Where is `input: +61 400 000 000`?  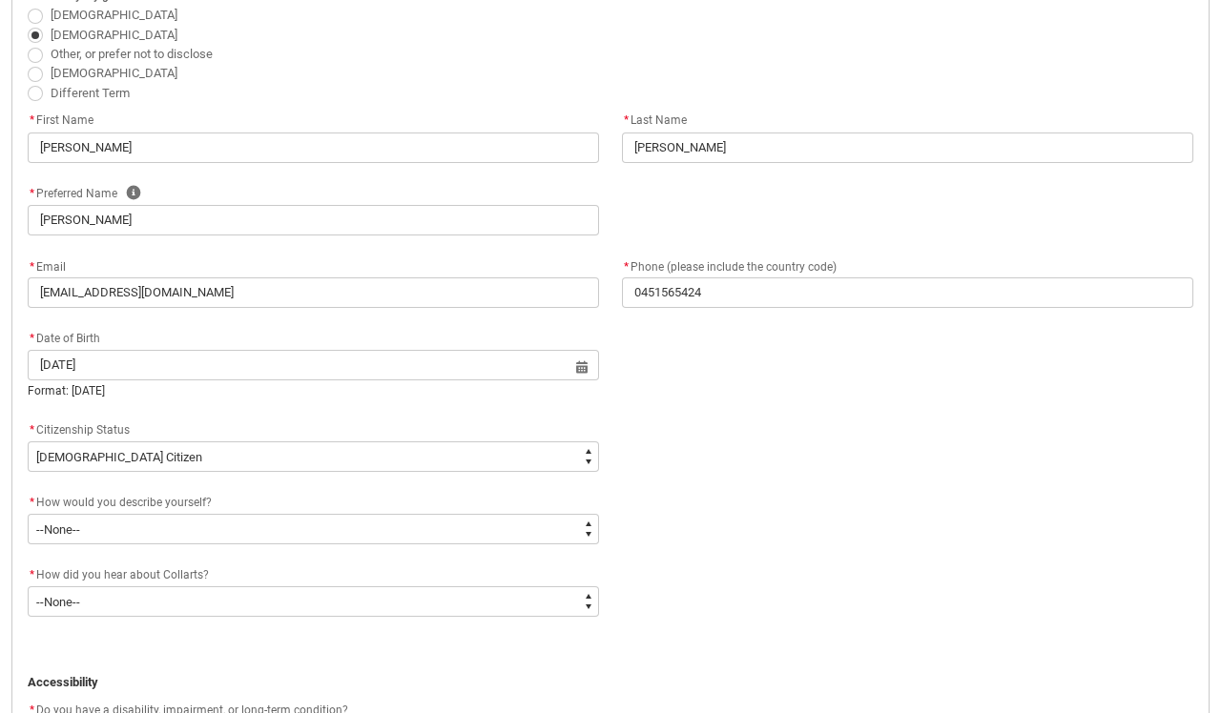 input: +61 400 000 000 is located at coordinates (907, 293).